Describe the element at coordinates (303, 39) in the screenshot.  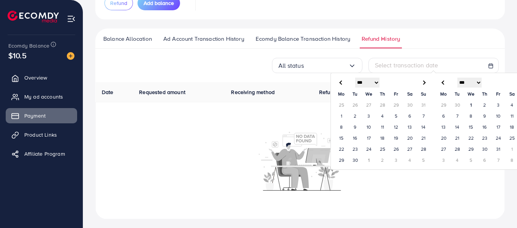
I see `span: Ecomdy Balance Transaction History` at that location.